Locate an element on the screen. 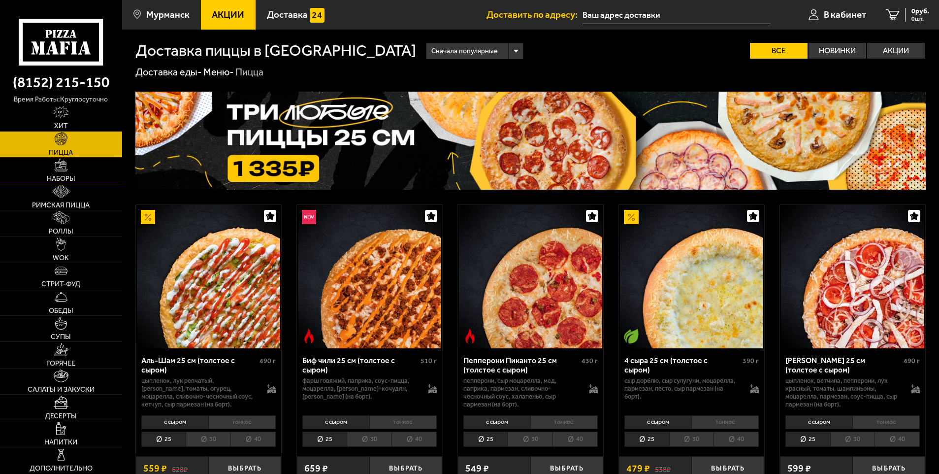 Image resolution: width=939 pixels, height=474 pixels. span: 430 г is located at coordinates (590, 361).